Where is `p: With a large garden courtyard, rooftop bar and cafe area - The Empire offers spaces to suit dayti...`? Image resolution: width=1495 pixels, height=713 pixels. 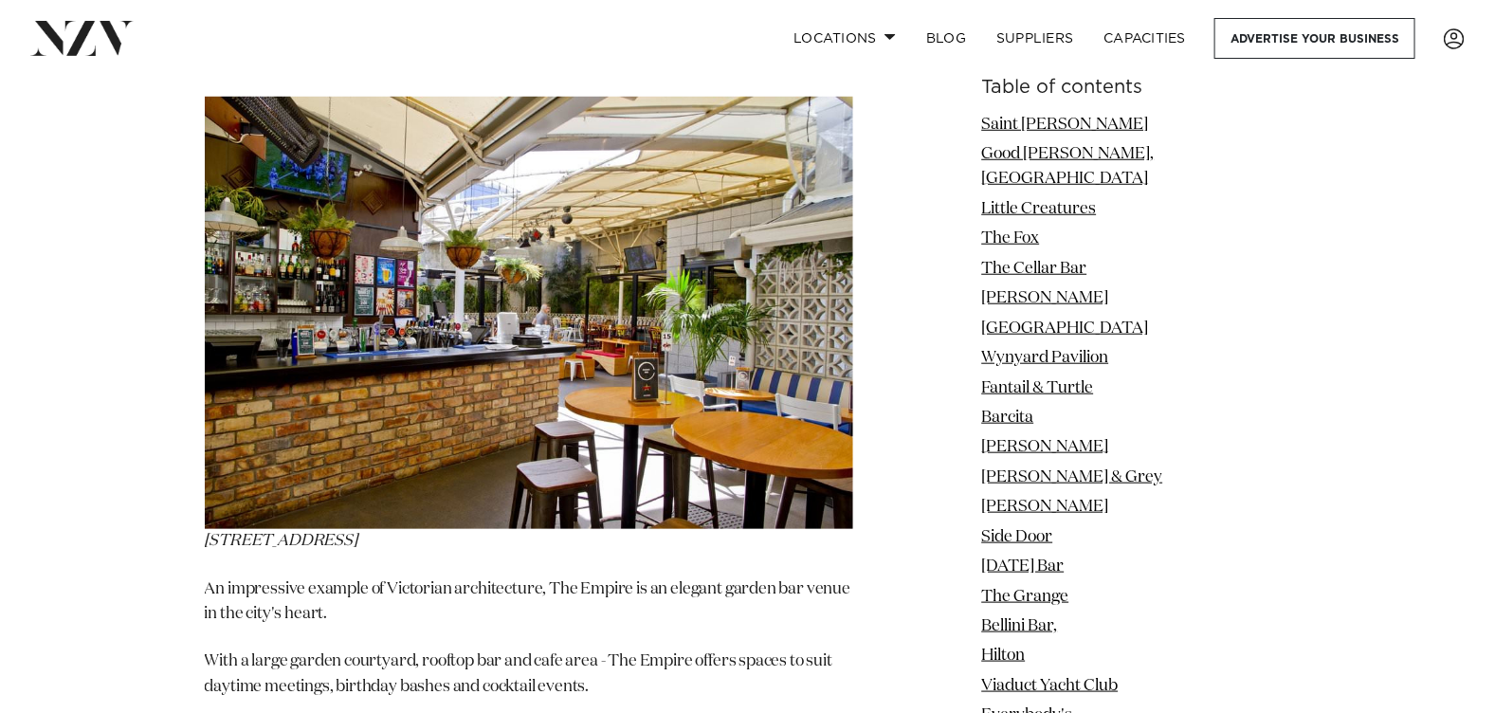 p: With a large garden courtyard, rooftop bar and cafe area - The Empire offers spaces to suit dayti... is located at coordinates (529, 674).